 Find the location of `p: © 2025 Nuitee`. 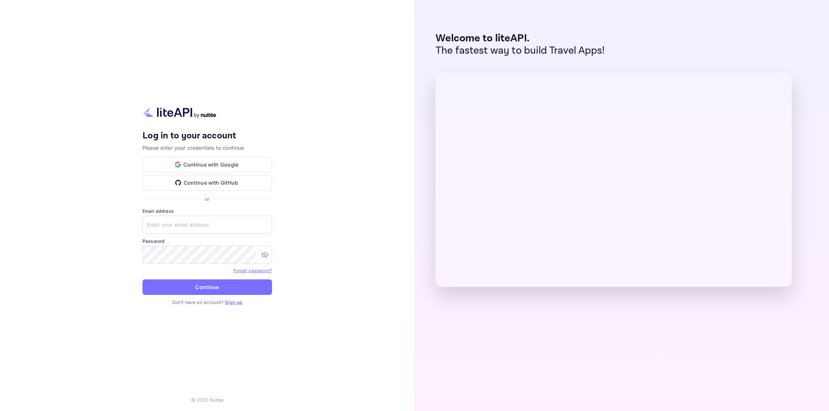

p: © 2025 Nuitee is located at coordinates (207, 400).